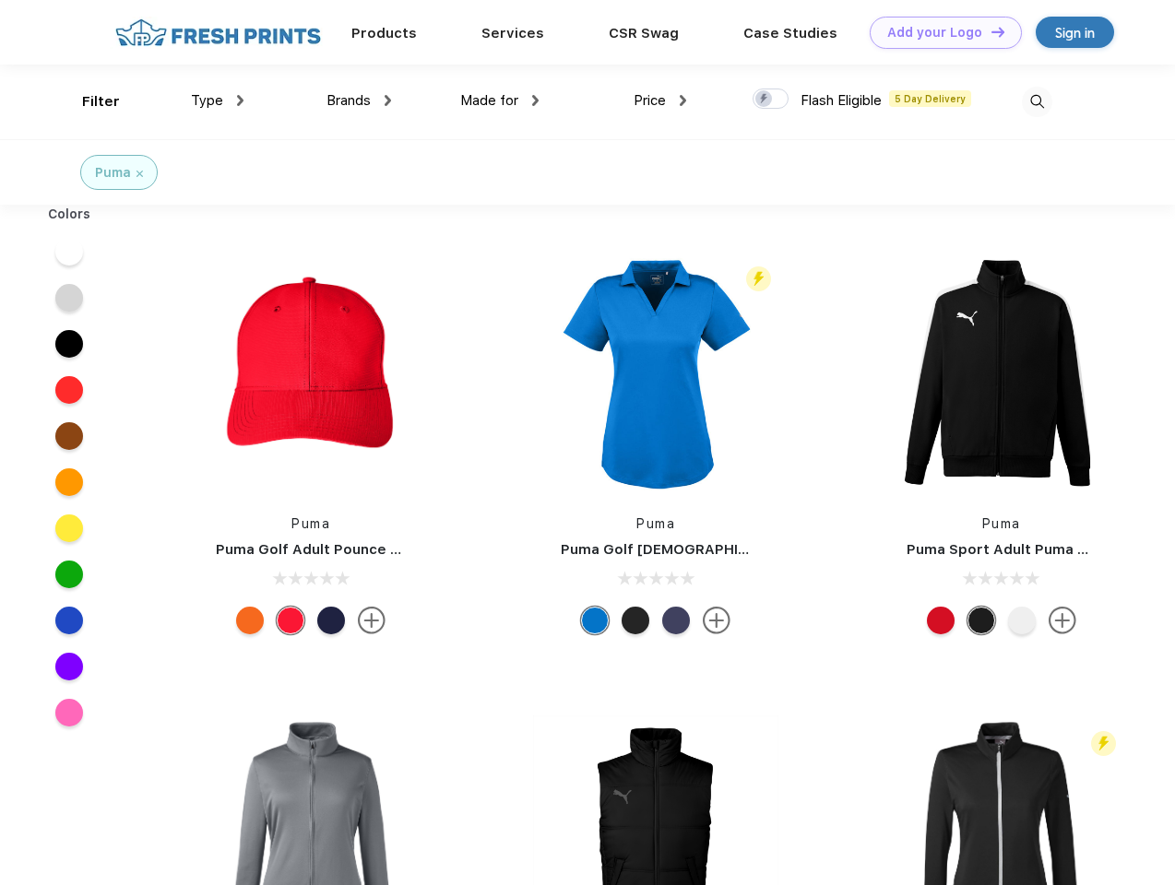  What do you see at coordinates (998, 31) in the screenshot?
I see `img: DT` at bounding box center [998, 31].